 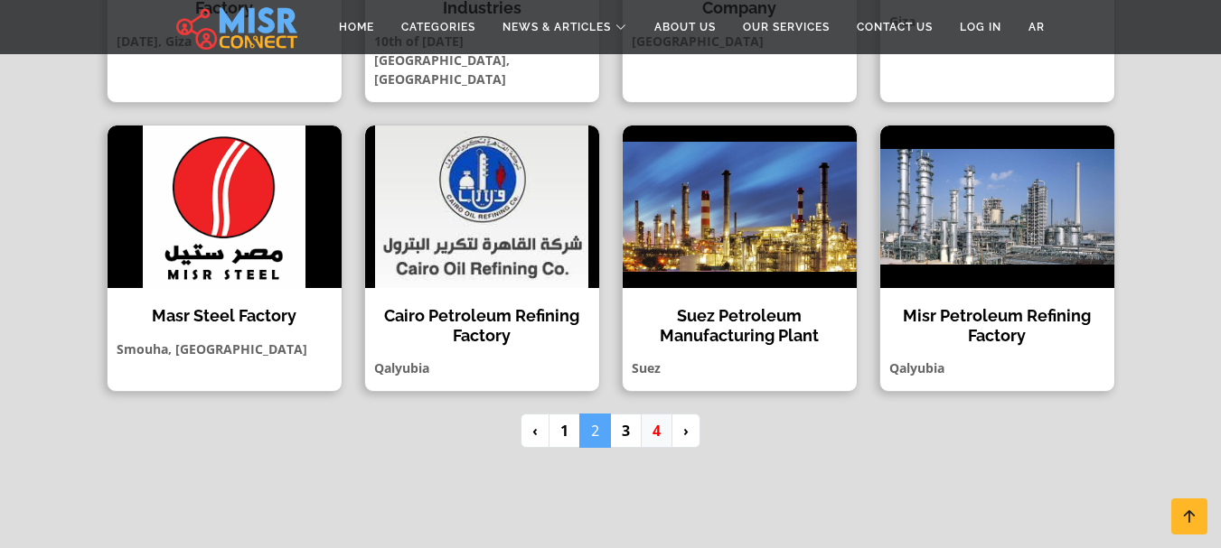 I want to click on h4: Suez Petroleum Manufacturing Plant, so click(x=739, y=325).